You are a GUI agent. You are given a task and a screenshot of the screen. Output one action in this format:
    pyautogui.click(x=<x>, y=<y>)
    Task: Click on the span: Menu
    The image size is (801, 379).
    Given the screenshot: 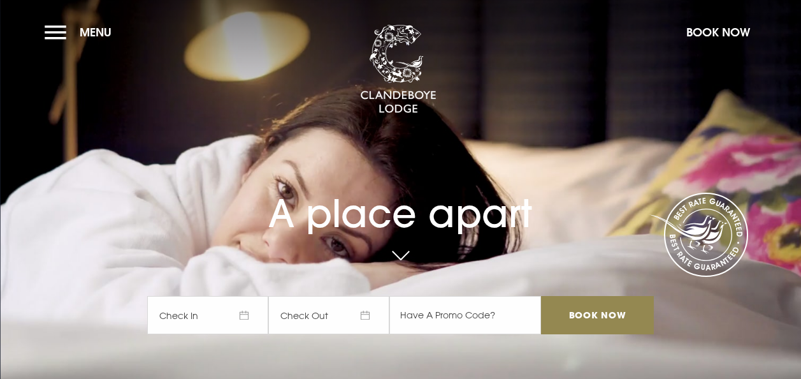 What is the action you would take?
    pyautogui.click(x=96, y=32)
    